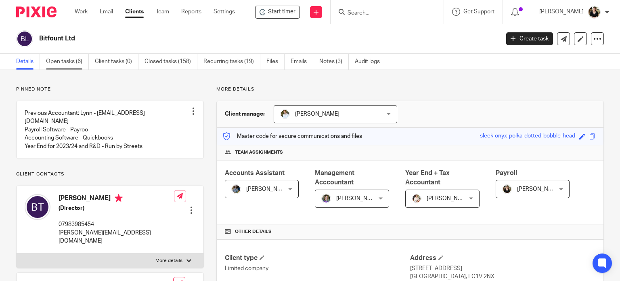 The image size is (620, 281). I want to click on a: Reports, so click(191, 12).